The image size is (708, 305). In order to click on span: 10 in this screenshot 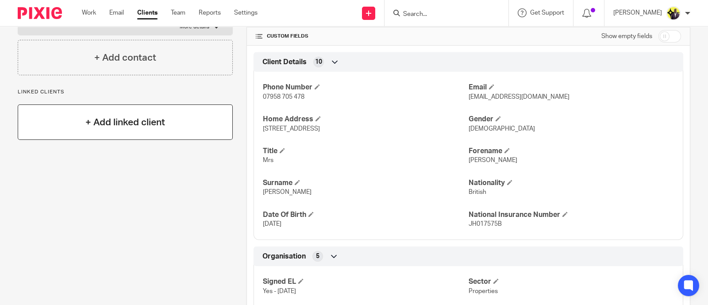, I will do `click(318, 62)`.